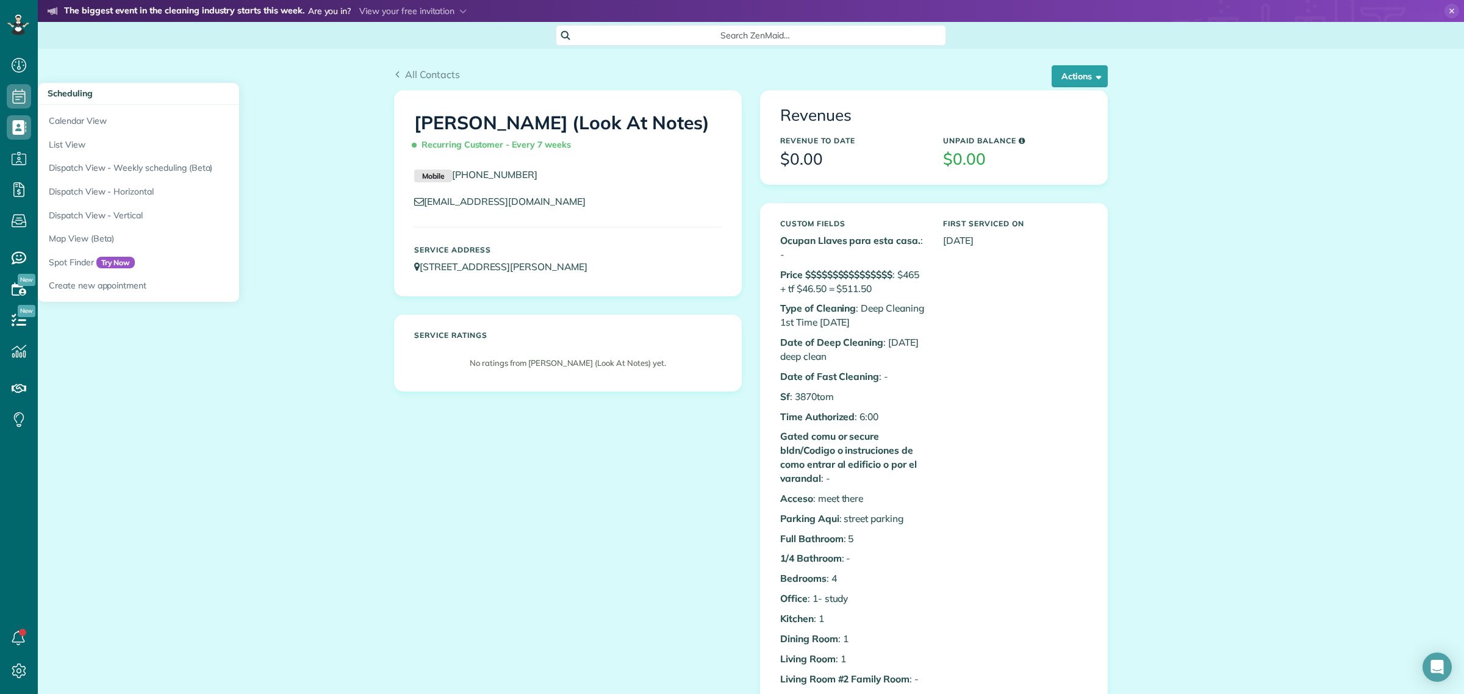  I want to click on p: : meet there, so click(852, 498).